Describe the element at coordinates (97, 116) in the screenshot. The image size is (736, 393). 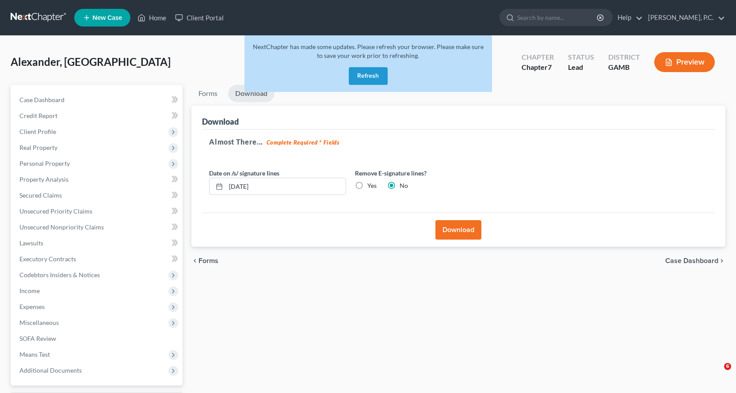
I see `a: Credit Report` at that location.